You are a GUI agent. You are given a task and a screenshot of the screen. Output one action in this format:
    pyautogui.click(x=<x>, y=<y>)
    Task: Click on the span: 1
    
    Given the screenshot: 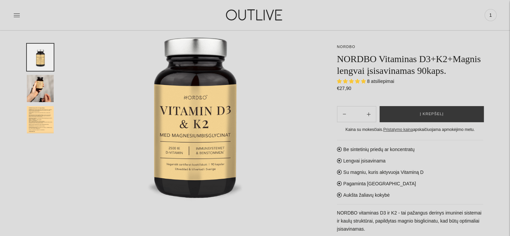 What is the action you would take?
    pyautogui.click(x=491, y=15)
    